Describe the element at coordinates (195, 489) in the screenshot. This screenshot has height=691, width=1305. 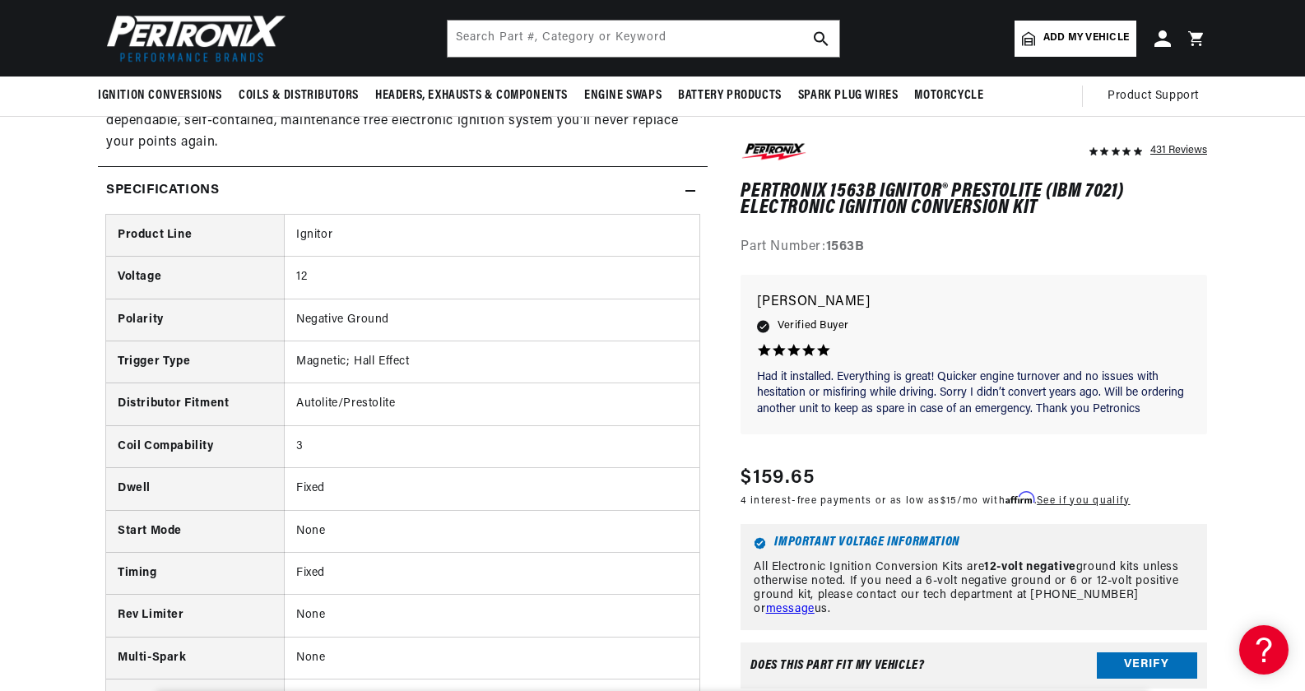
I see `th: Dwell` at that location.